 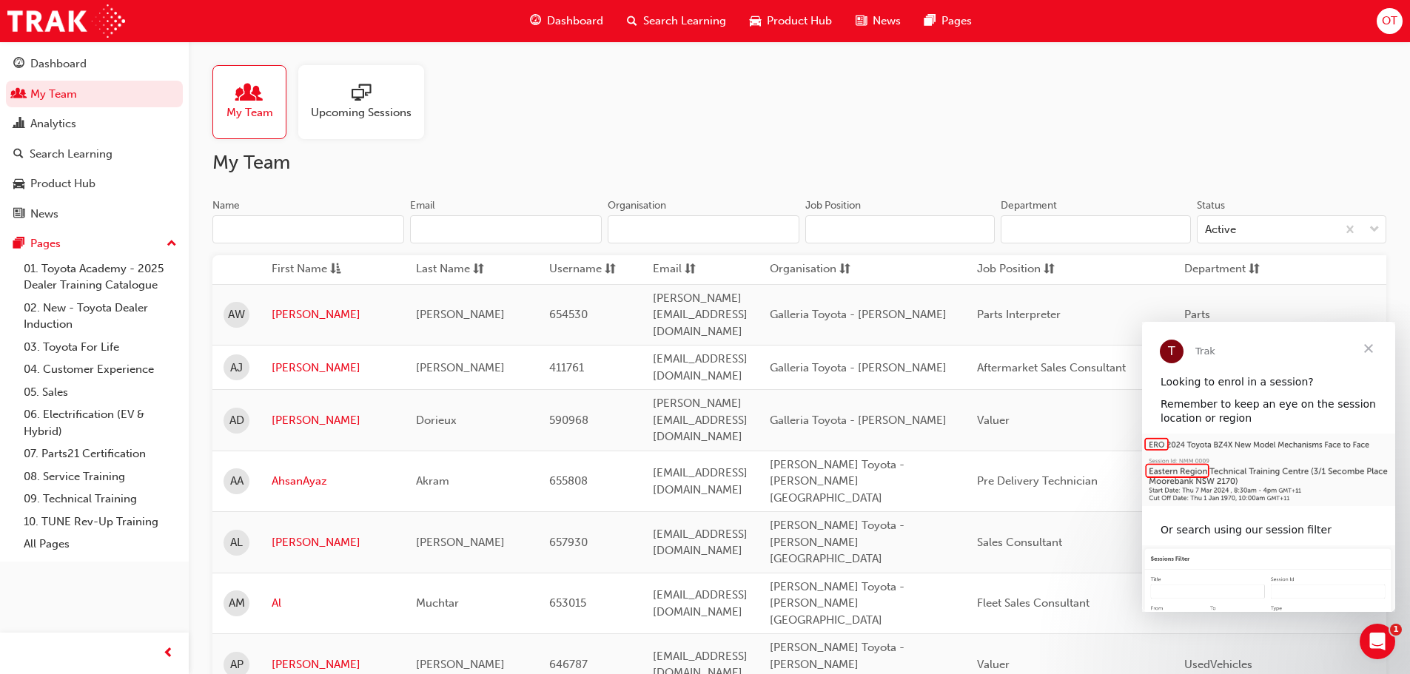 I want to click on a: Trak, so click(x=66, y=21).